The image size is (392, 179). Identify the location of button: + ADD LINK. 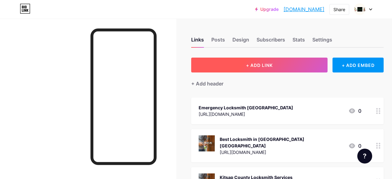
(259, 65).